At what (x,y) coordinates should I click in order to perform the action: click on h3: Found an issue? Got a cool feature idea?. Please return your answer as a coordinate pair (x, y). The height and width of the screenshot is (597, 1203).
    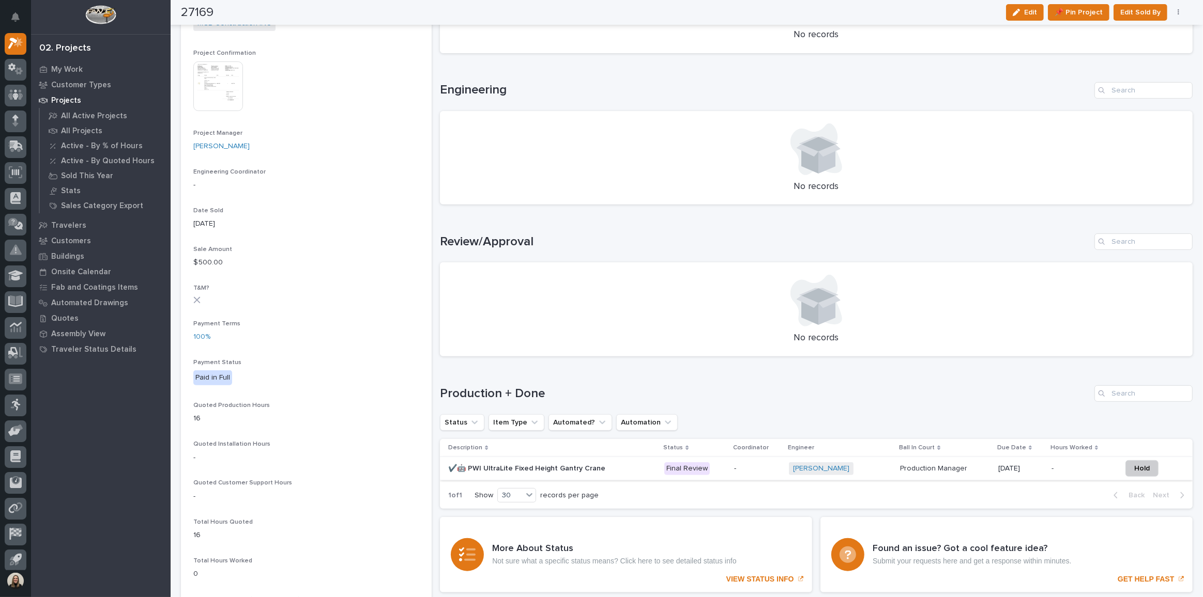
    Looking at the image, I should click on (972, 549).